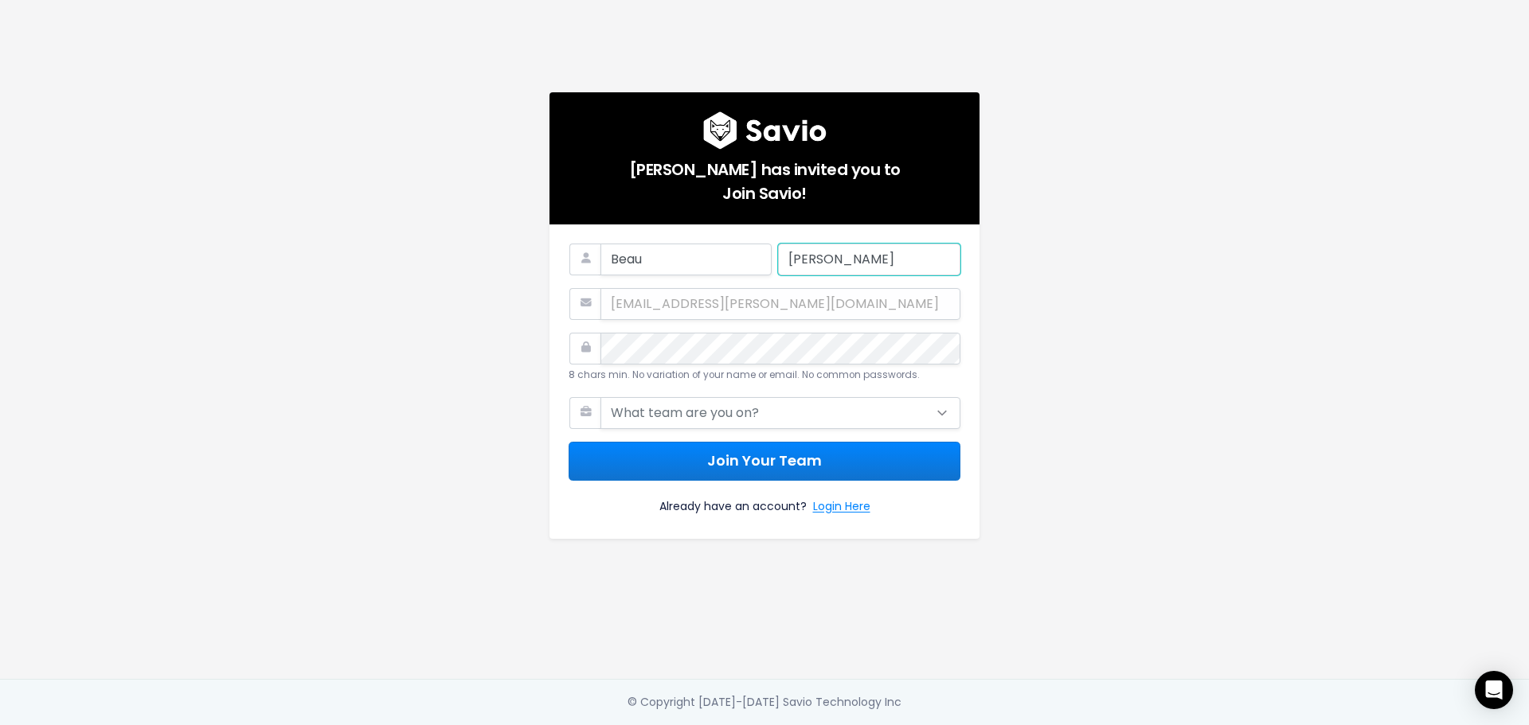 The height and width of the screenshot is (725, 1529). I want to click on a: Login Here, so click(842, 508).